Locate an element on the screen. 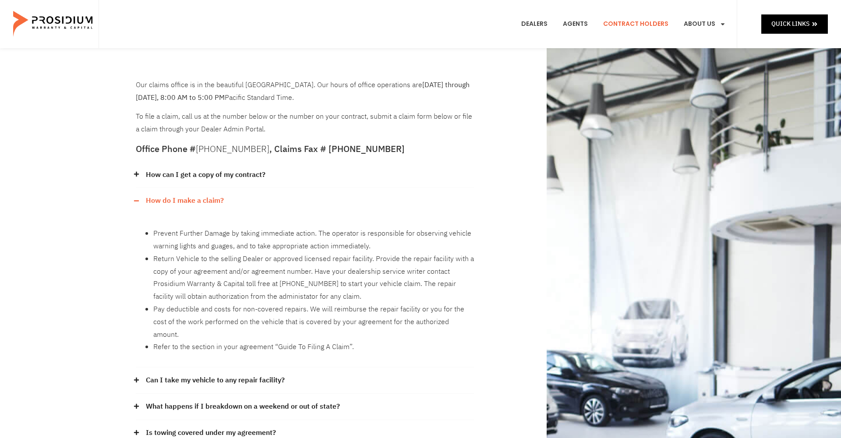  div: How can I get a copy of my contract? is located at coordinates (305, 175).